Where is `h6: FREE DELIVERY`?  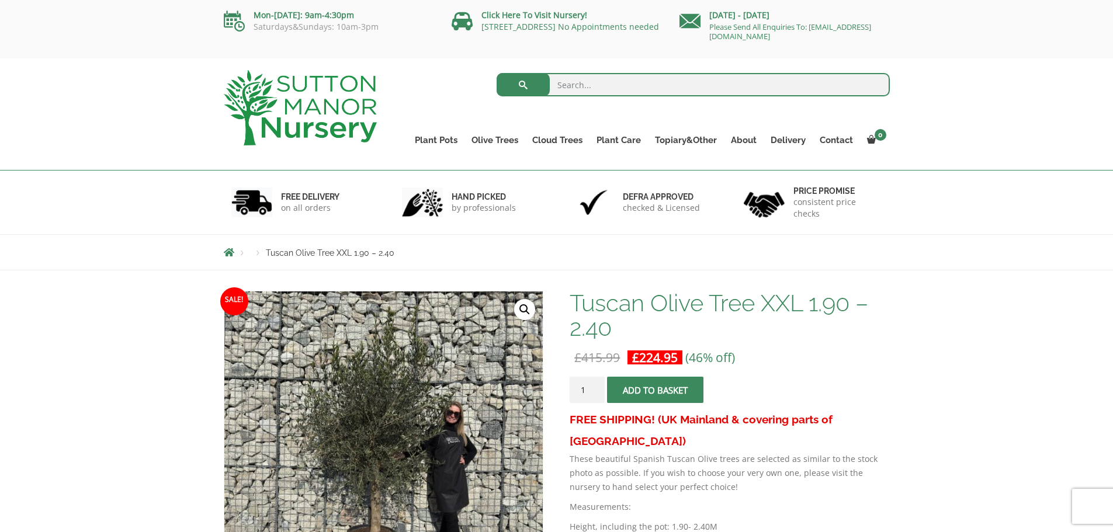
h6: FREE DELIVERY is located at coordinates (310, 197).